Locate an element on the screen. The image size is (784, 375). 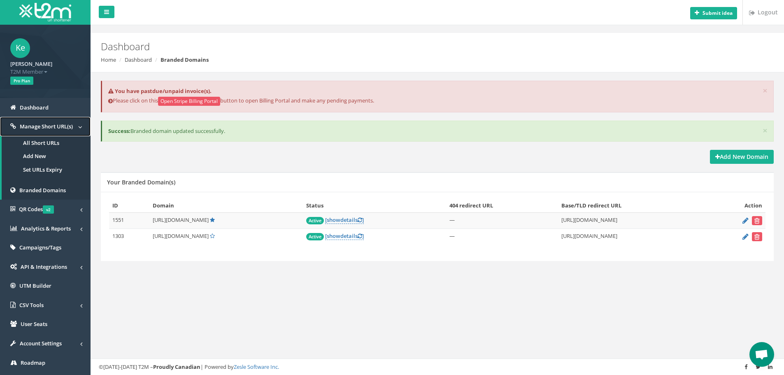
h2: Dashboard is located at coordinates (380, 46).